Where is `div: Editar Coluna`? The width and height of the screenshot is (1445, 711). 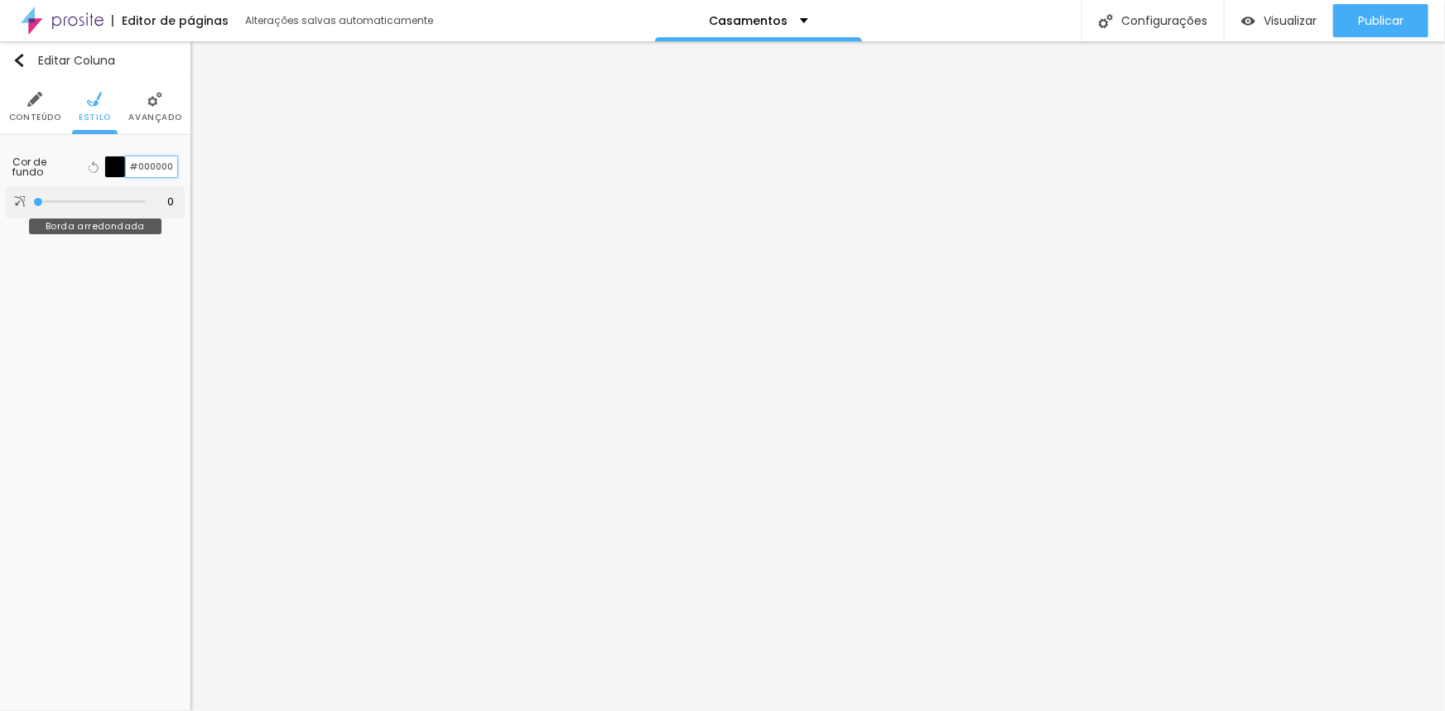
div: Editar Coluna is located at coordinates (64, 60).